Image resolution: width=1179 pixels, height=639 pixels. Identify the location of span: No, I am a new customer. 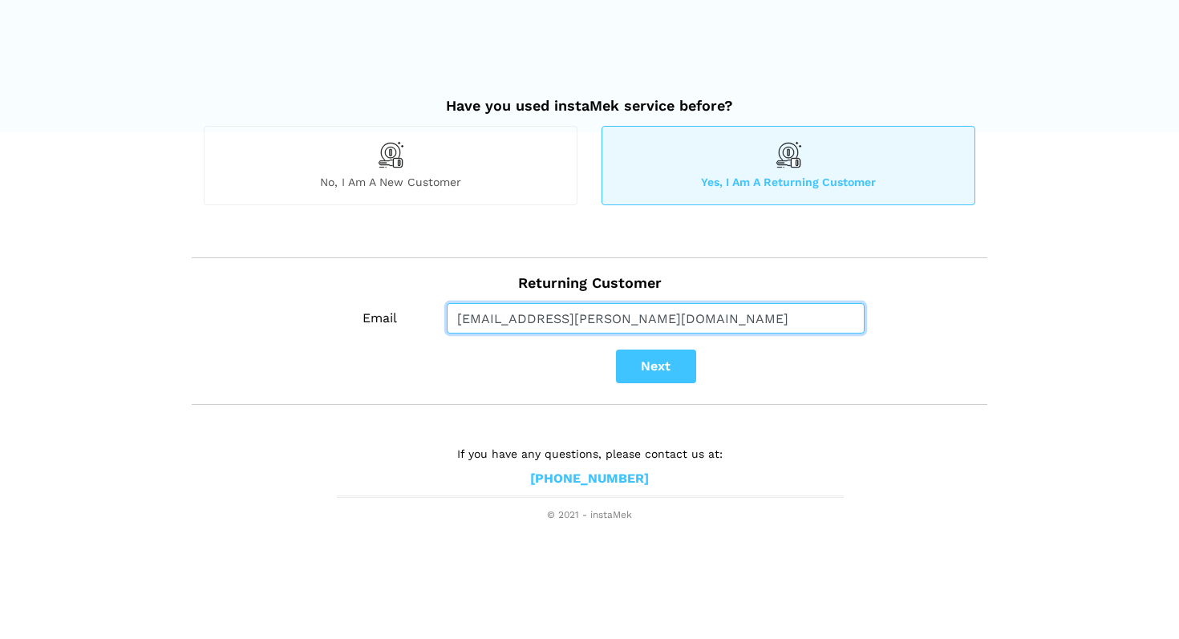
(391, 182).